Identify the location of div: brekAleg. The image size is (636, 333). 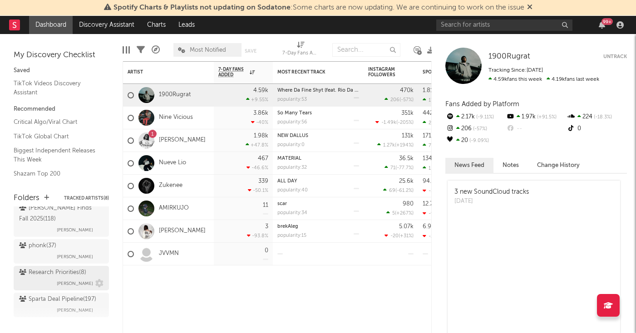
(318, 226).